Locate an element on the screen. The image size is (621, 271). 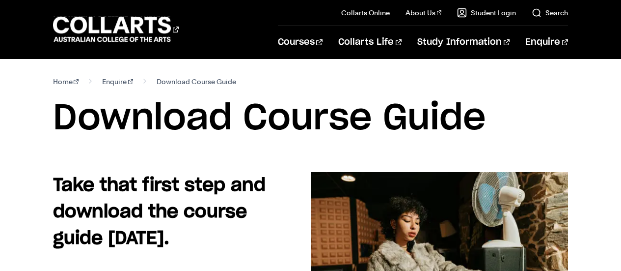
span: Download Course Guide is located at coordinates (197, 82).